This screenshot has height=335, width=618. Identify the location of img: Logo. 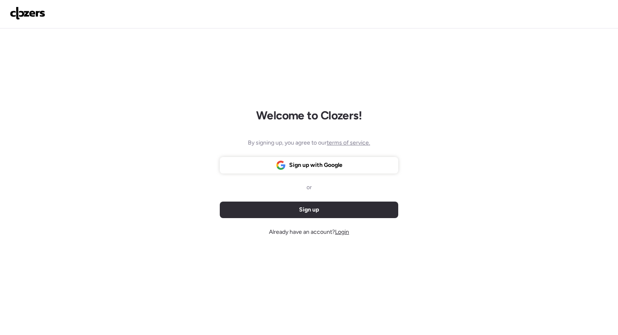
(28, 13).